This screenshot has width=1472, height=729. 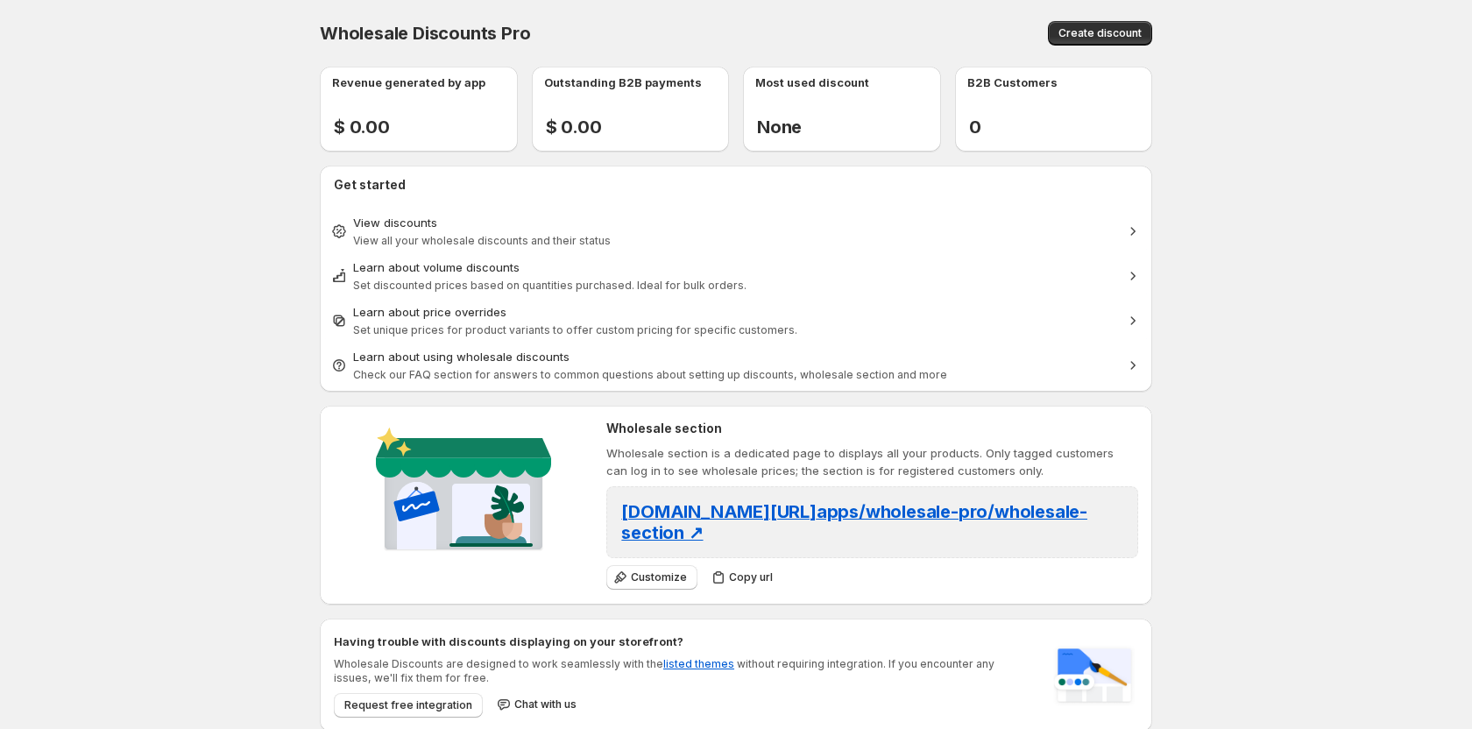 I want to click on button: Customize, so click(x=652, y=577).